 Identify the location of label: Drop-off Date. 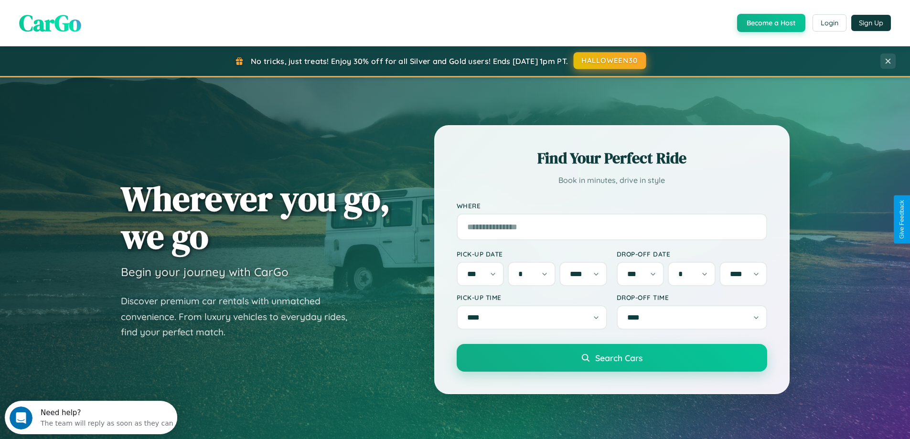
(692, 254).